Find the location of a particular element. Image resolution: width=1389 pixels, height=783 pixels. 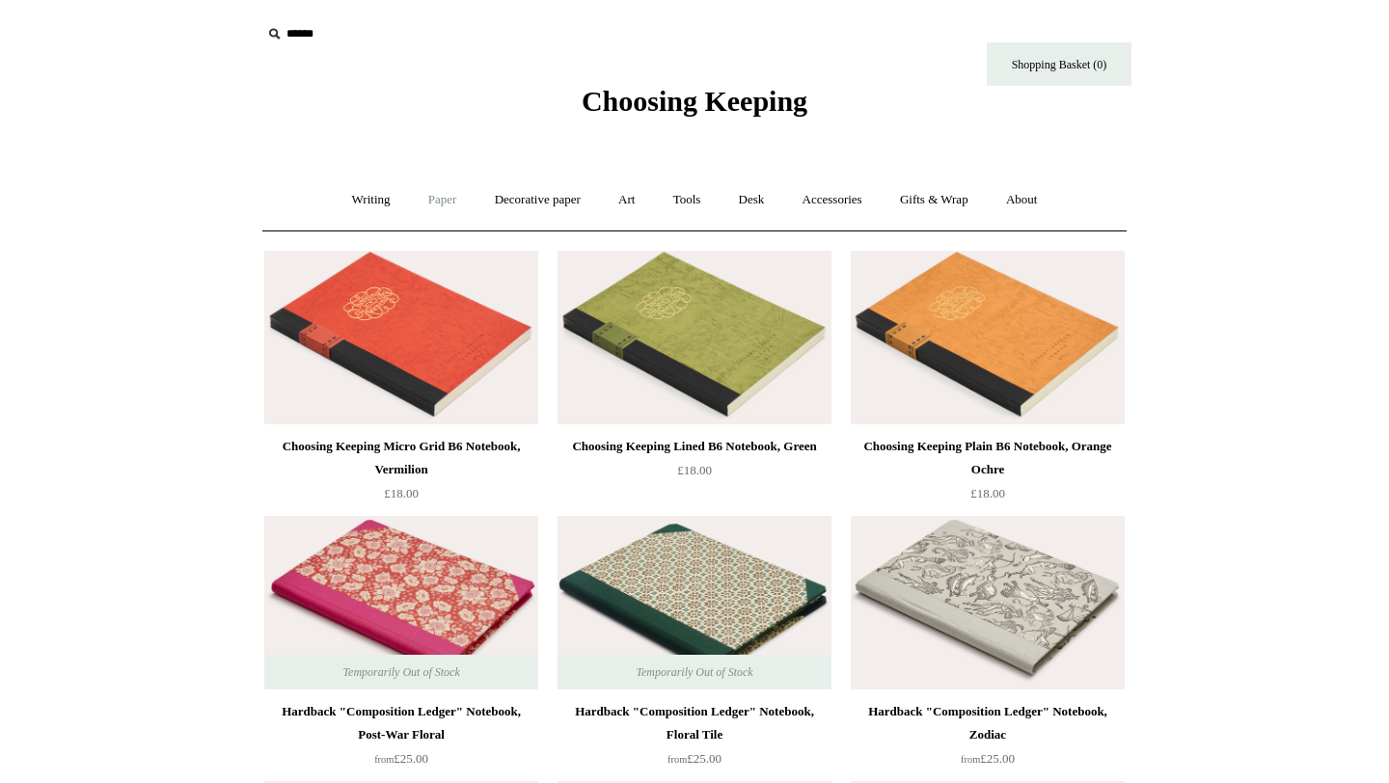

a: Choosing Keeping Micro Grid B6 Notebook, Vermilion Choosing Keeping Micro Grid B6 Notebook, Vermi... is located at coordinates (401, 337).